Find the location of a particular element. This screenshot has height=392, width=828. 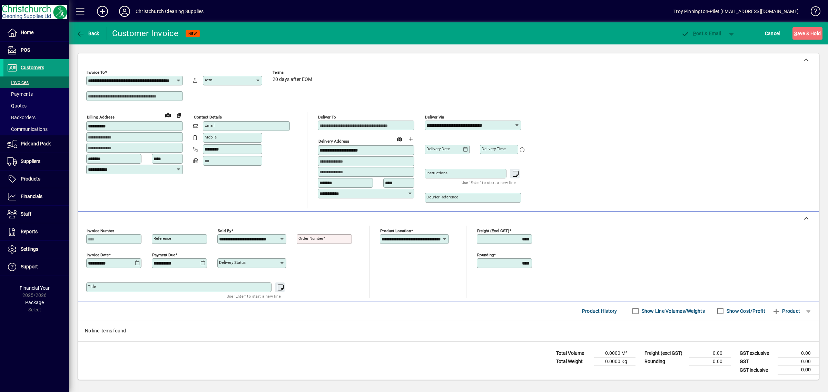

span: Quotes is located at coordinates (17, 106).